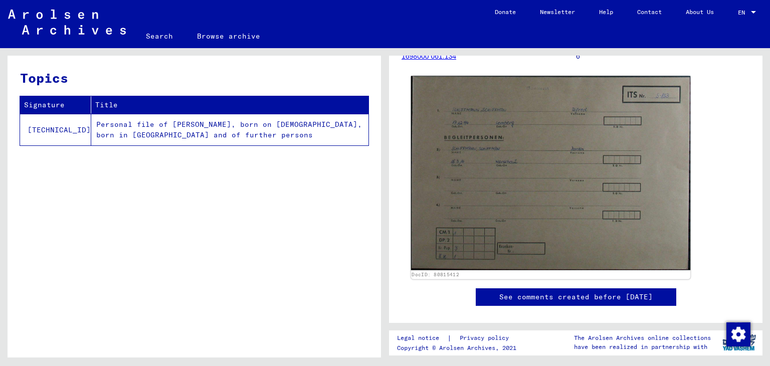  What do you see at coordinates (642, 338) in the screenshot?
I see `p: The Arolsen Archives online collections` at bounding box center [642, 338].